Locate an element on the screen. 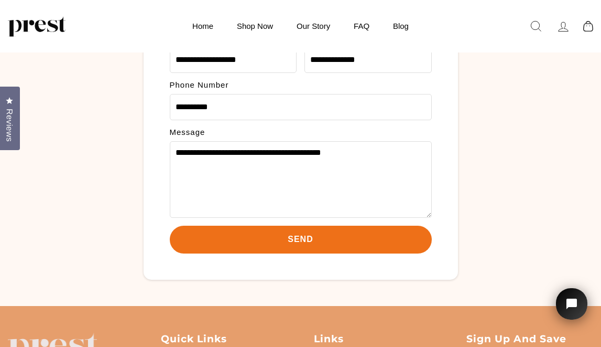 Image resolution: width=601 pixels, height=347 pixels. a: Our Story is located at coordinates (314, 26).